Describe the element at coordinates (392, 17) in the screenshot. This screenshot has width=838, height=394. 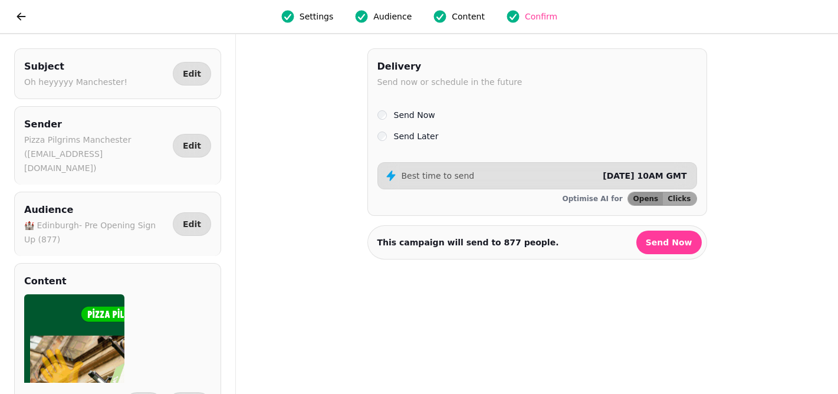
I see `span: Audience` at that location.